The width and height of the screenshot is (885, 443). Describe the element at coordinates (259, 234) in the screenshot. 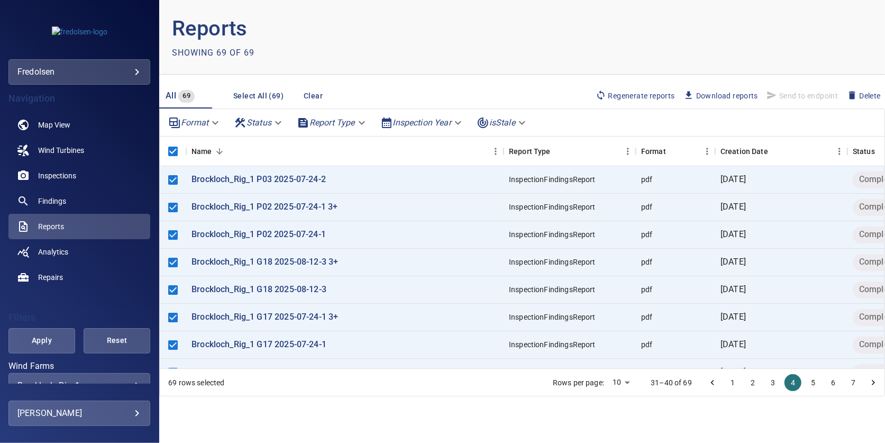

I see `a: Brockloch_Rig_1 P02 2025-07-24-1` at that location.